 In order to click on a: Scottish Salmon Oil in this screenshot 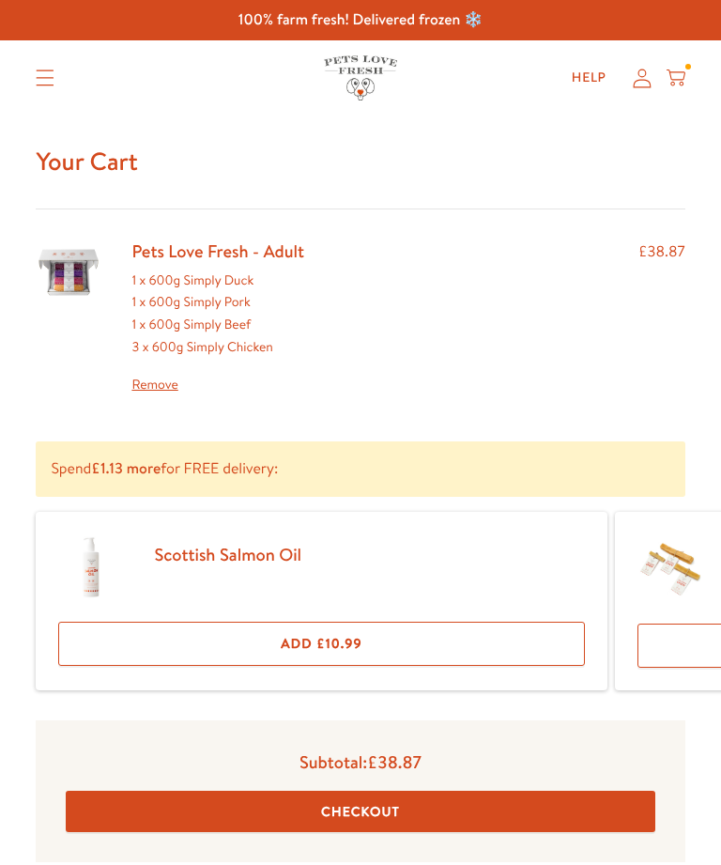, I will do `click(227, 554)`.